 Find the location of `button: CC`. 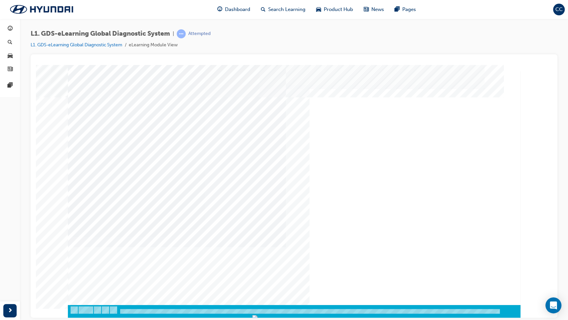

button: CC is located at coordinates (559, 9).